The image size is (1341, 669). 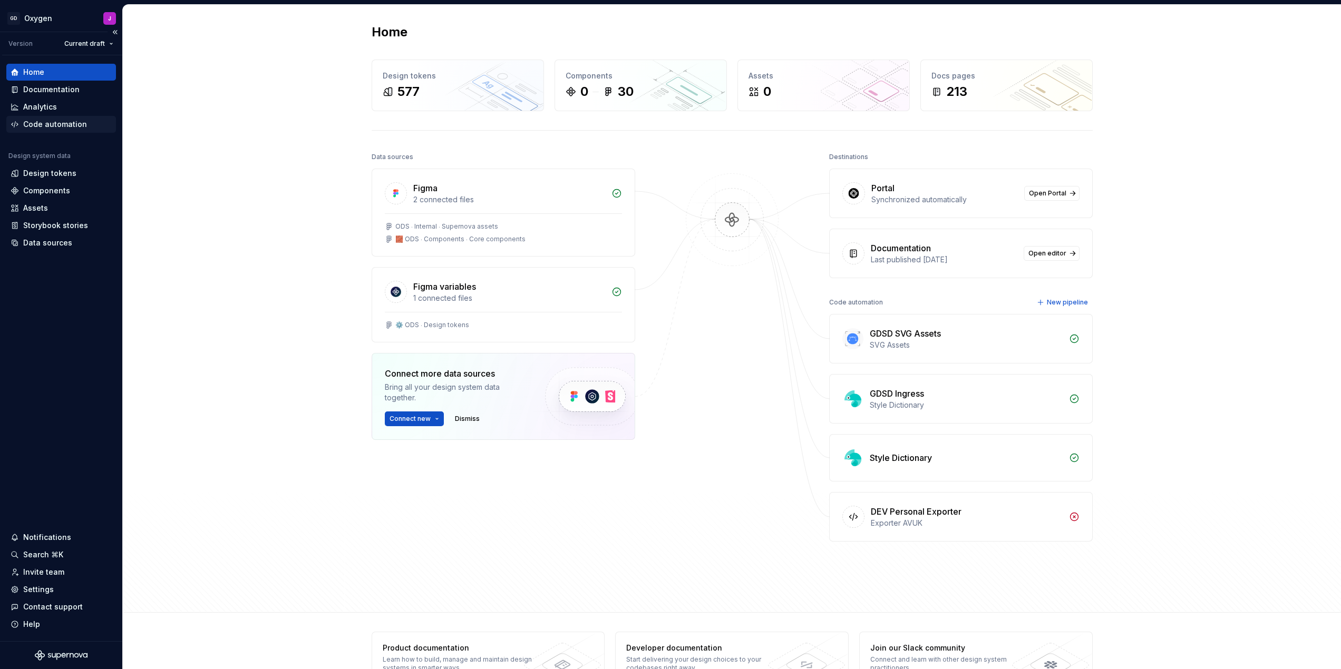 What do you see at coordinates (849, 157) in the screenshot?
I see `div: Destinations` at bounding box center [849, 157].